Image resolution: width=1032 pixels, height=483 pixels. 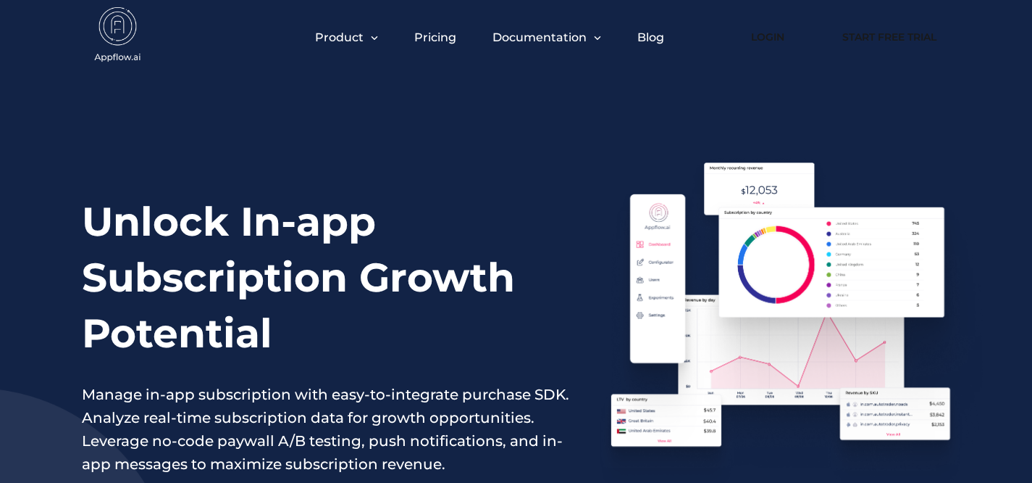 I want to click on button: Product, so click(x=346, y=37).